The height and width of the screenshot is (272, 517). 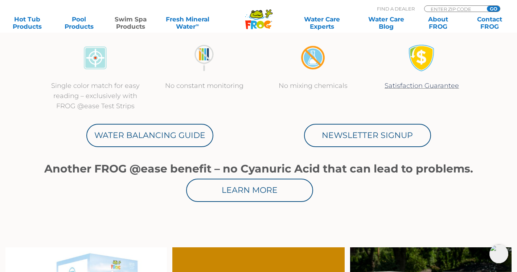 What do you see at coordinates (95, 96) in the screenshot?
I see `p: Single color match for easy reading – exclusively with FROG @ease Test Strips` at bounding box center [95, 96].